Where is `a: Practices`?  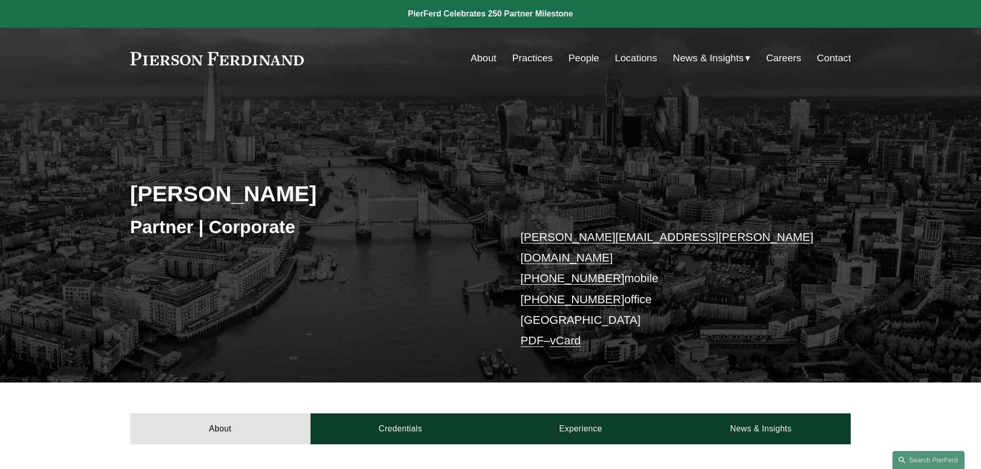
a: Practices is located at coordinates (532, 58).